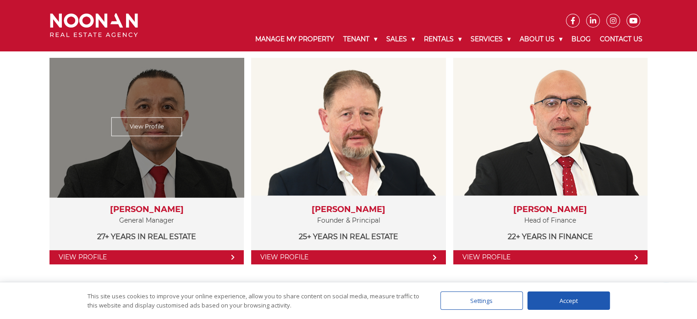 Image resolution: width=697 pixels, height=319 pixels. I want to click on a: Blog, so click(581, 39).